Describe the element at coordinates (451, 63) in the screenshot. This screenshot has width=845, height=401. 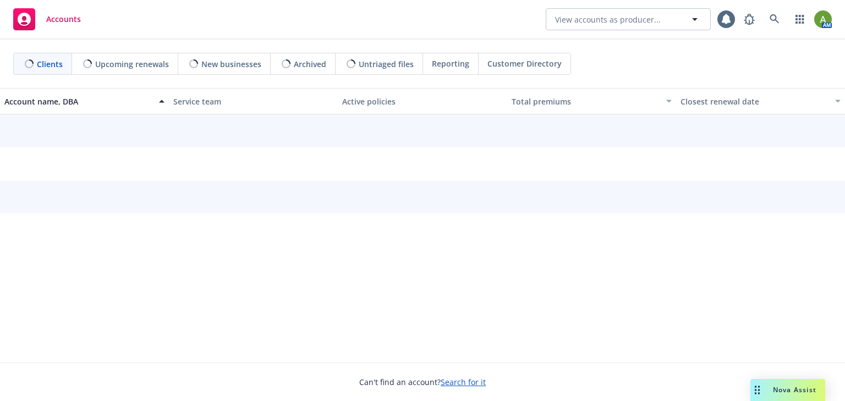
I see `span: Reporting` at that location.